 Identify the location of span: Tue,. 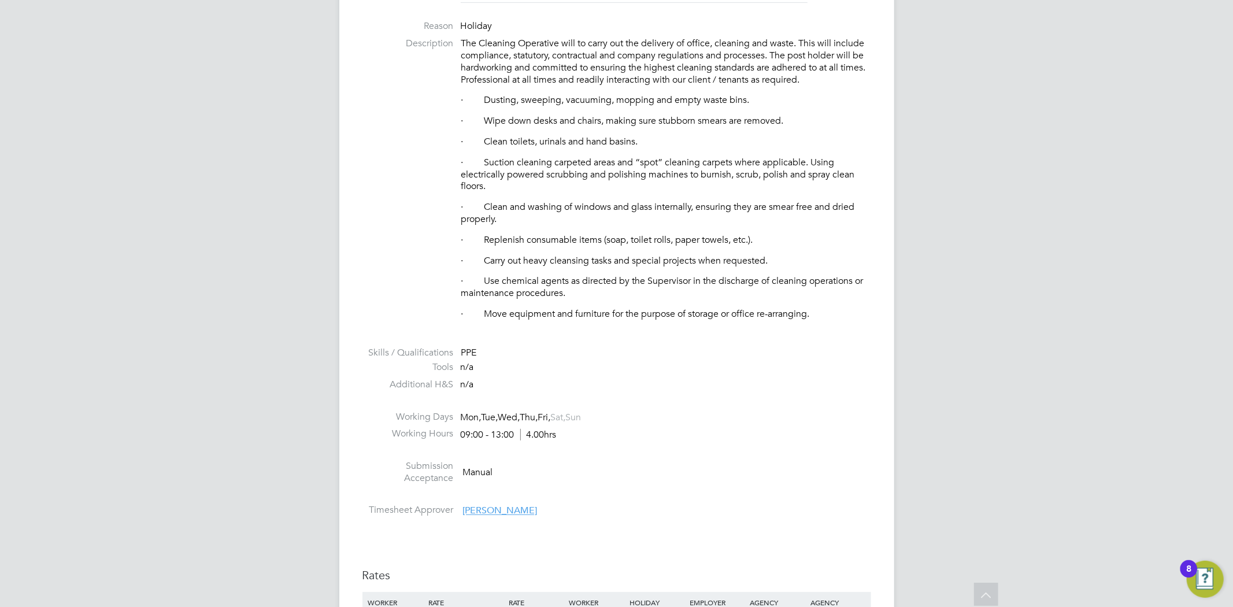
(490, 417).